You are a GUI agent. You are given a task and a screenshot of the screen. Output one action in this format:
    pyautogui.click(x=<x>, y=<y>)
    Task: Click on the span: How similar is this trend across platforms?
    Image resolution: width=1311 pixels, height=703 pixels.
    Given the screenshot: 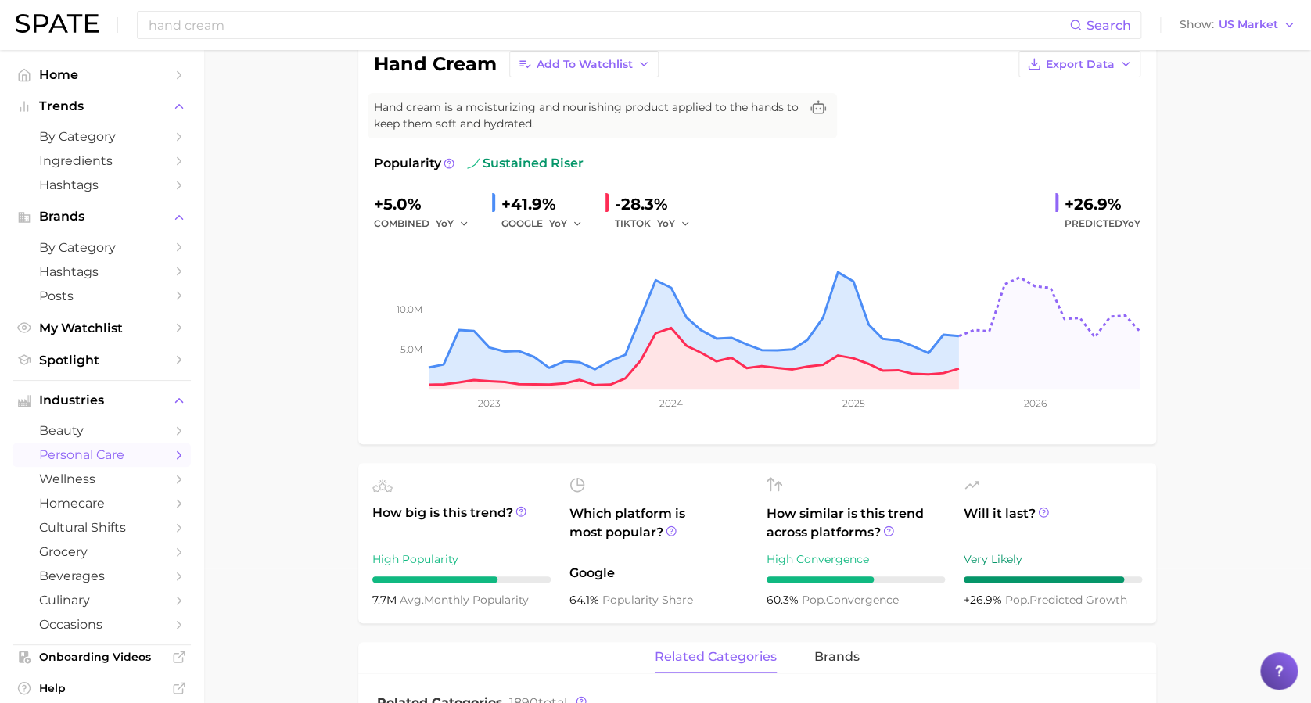 What is the action you would take?
    pyautogui.click(x=856, y=523)
    